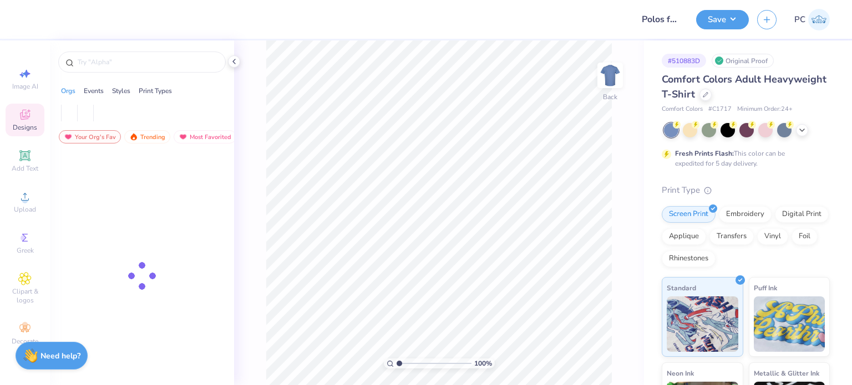  What do you see at coordinates (25, 210) in the screenshot?
I see `span: Upload` at bounding box center [25, 210].